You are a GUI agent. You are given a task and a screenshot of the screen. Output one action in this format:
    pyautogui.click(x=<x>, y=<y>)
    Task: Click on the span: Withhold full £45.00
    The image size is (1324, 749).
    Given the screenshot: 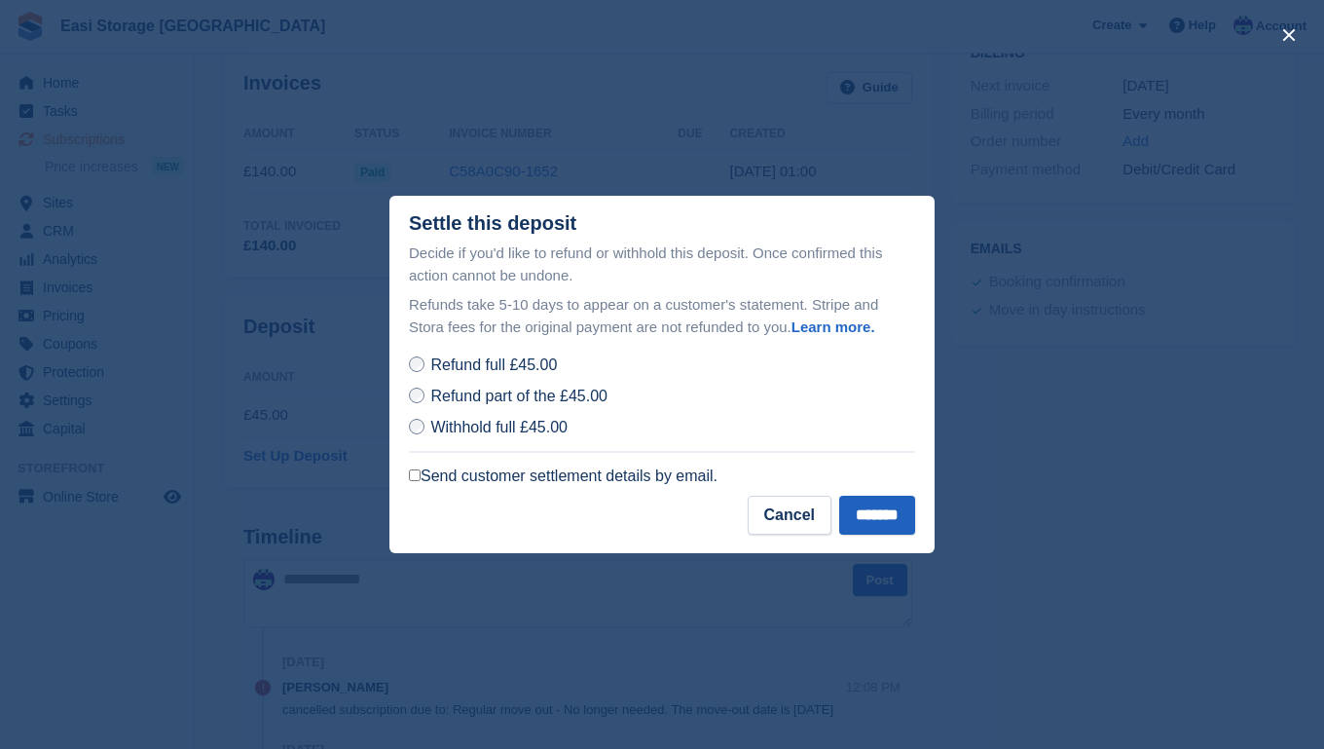 What is the action you would take?
    pyautogui.click(x=499, y=427)
    